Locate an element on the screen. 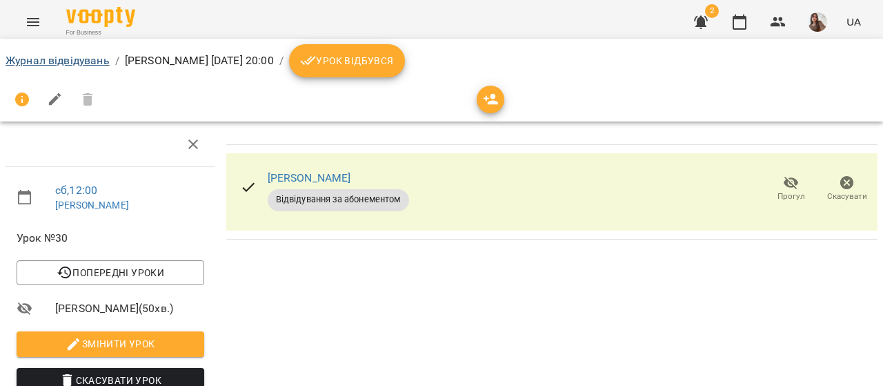 This screenshot has height=386, width=883. nav: breadcrumb is located at coordinates (441, 61).